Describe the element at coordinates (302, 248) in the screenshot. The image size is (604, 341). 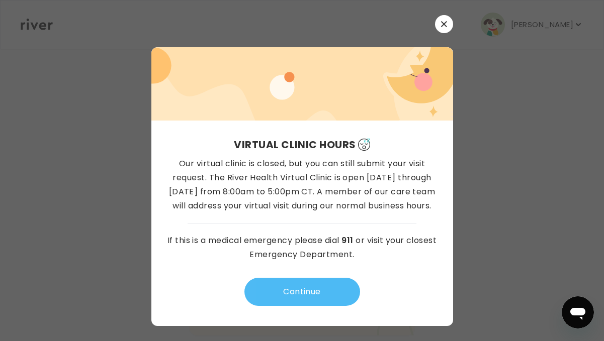
I see `p: If this is a medical emergency please dial or visit your closest Emergency Department.` at that location.